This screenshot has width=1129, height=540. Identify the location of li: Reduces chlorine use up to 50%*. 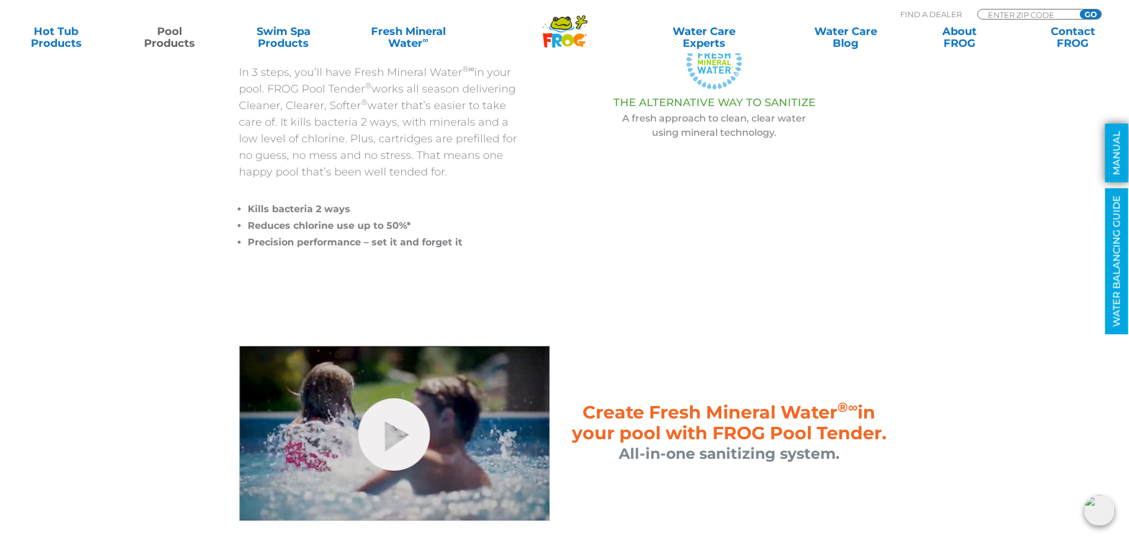
(387, 226).